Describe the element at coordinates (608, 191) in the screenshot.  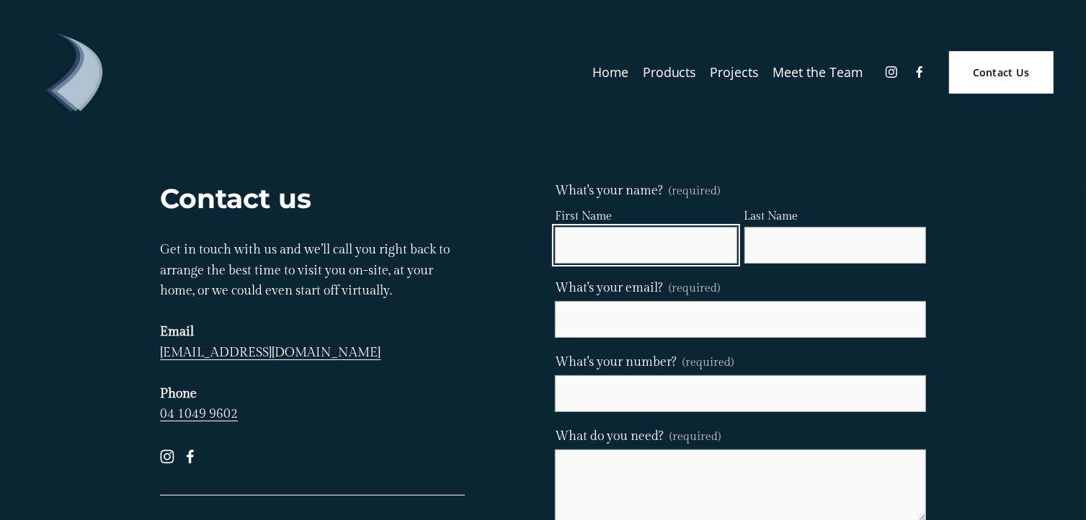
I see `span: What's your name?` at that location.